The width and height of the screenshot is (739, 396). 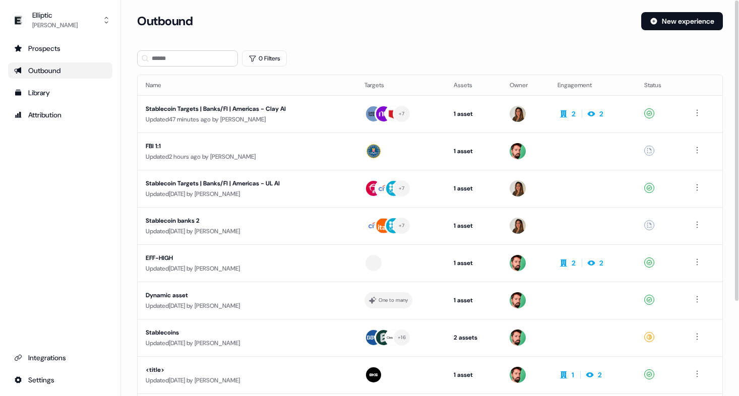 I want to click on div: FBI 1:1, so click(x=238, y=146).